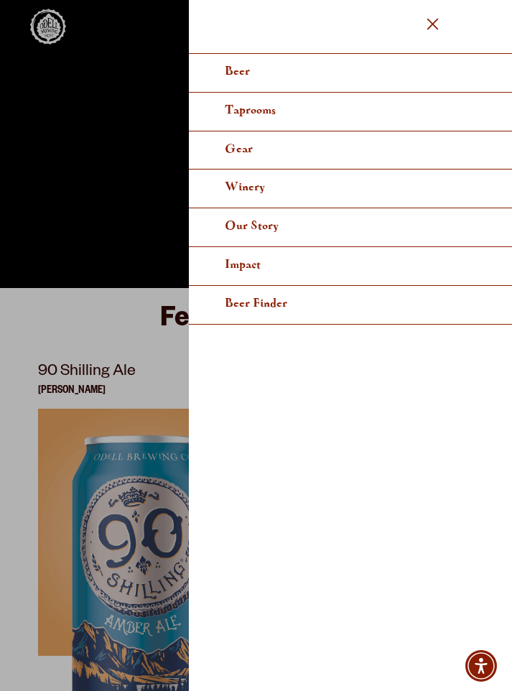  Describe the element at coordinates (351, 189) in the screenshot. I see `a: Winery` at that location.